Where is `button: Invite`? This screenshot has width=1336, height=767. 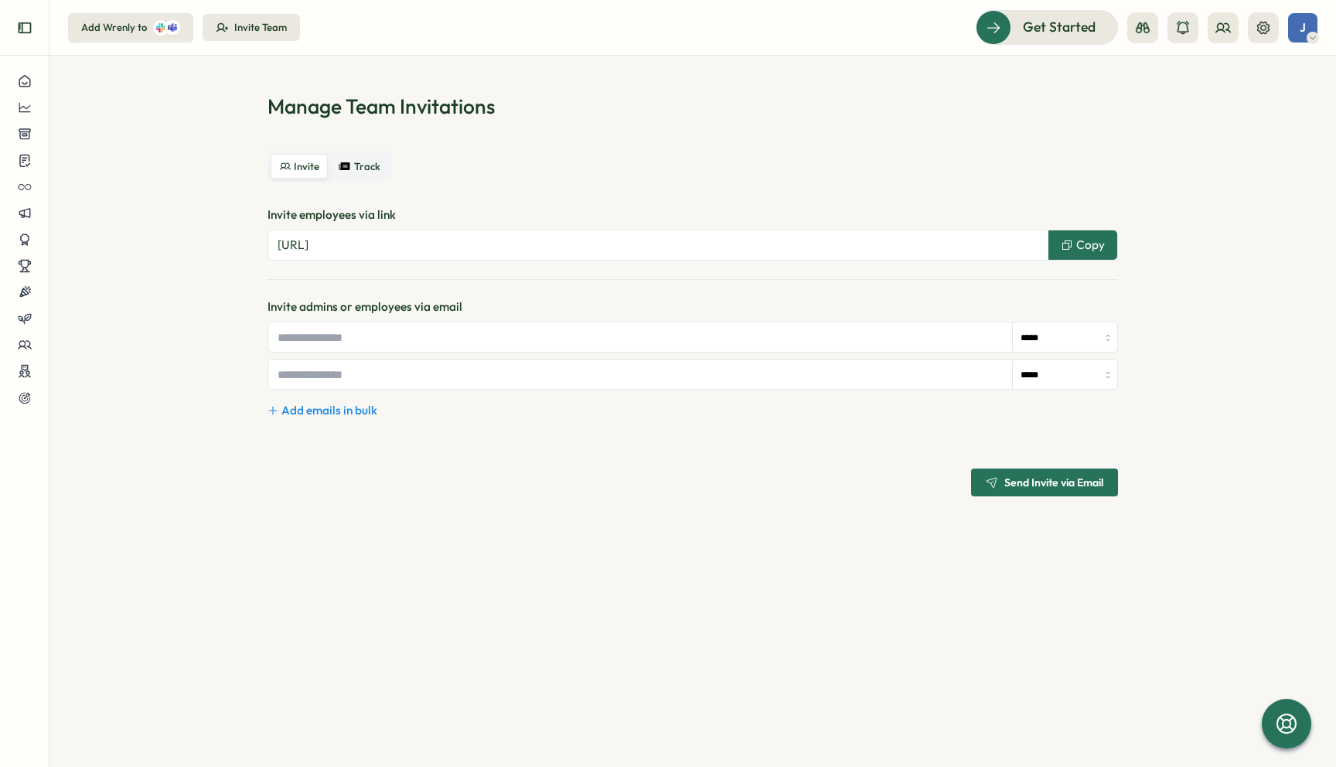 button: Invite is located at coordinates (299, 166).